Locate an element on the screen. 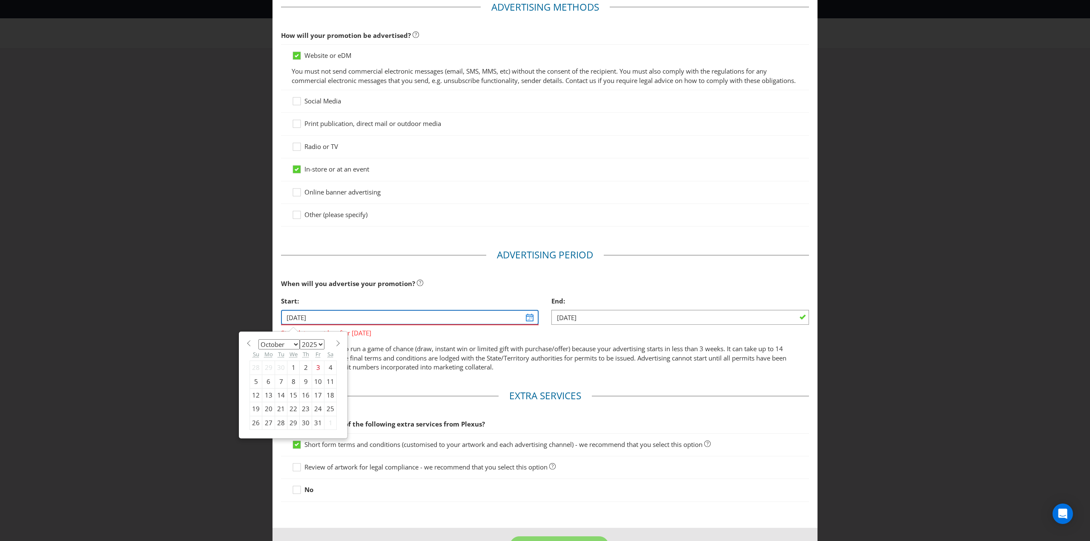  span: Review of artwork for legal compliance - we recommend that you select this option is located at coordinates (426, 467).